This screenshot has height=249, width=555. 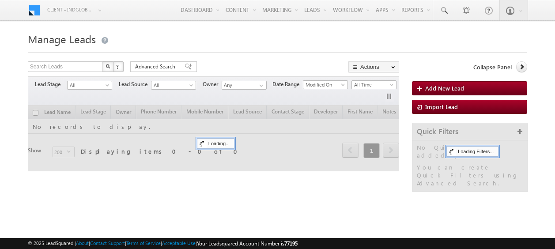 What do you see at coordinates (244, 85) in the screenshot?
I see `input: Type to Search` at bounding box center [244, 85].